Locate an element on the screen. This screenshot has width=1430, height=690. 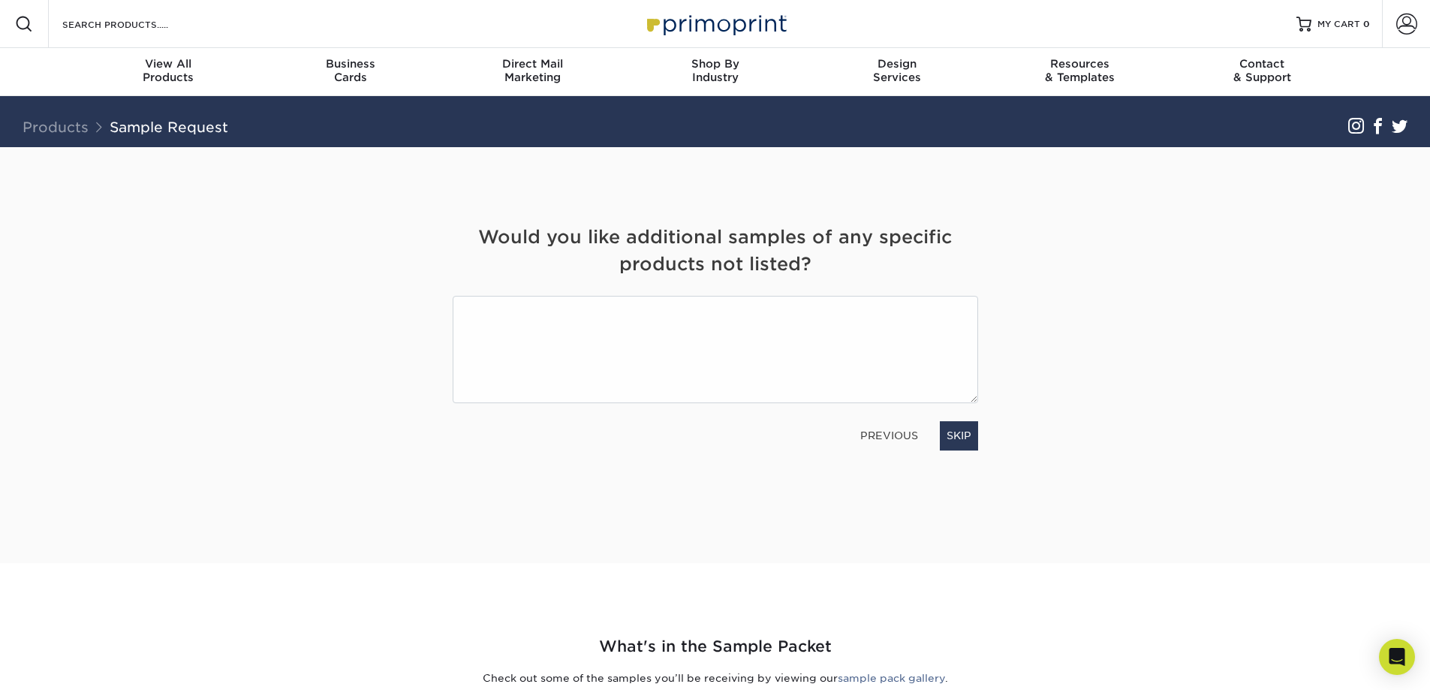
div: Cards is located at coordinates (350, 71).